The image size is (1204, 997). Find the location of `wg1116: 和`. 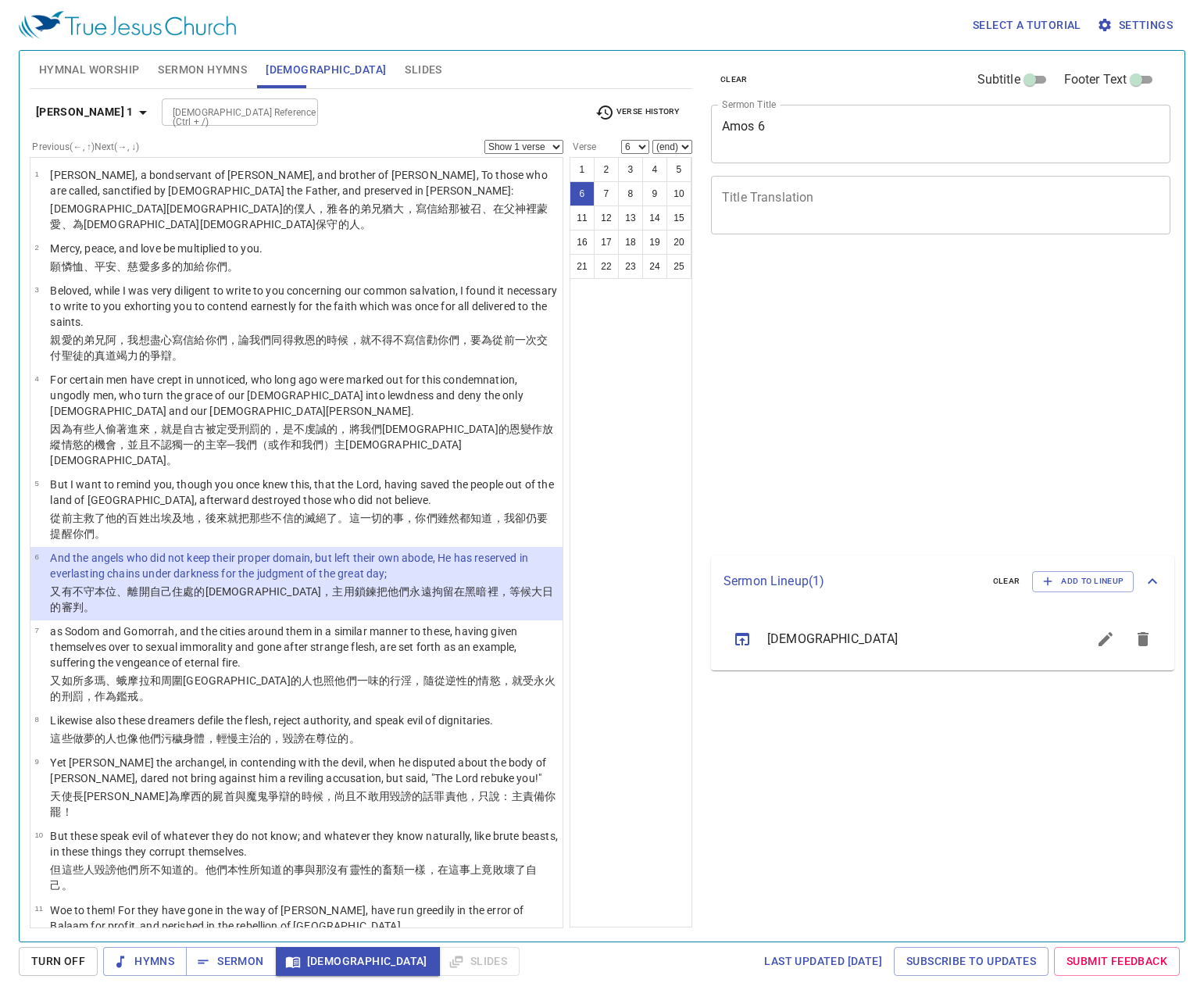

wg1116: 和 is located at coordinates (302, 689).